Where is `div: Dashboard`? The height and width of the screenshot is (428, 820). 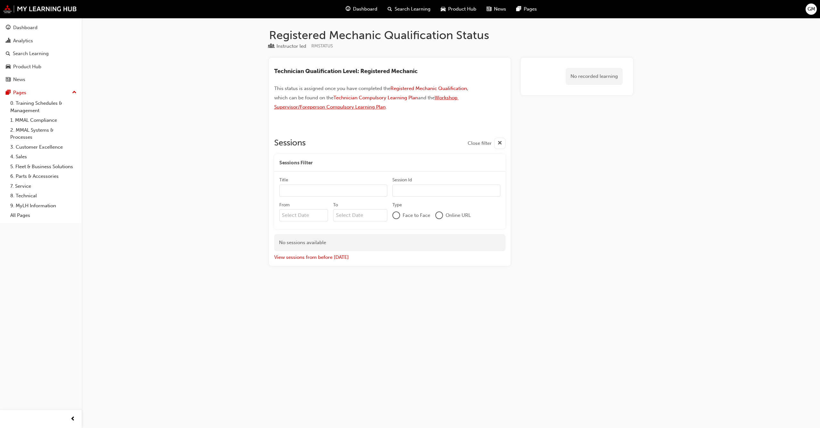
div: Dashboard is located at coordinates (25, 28).